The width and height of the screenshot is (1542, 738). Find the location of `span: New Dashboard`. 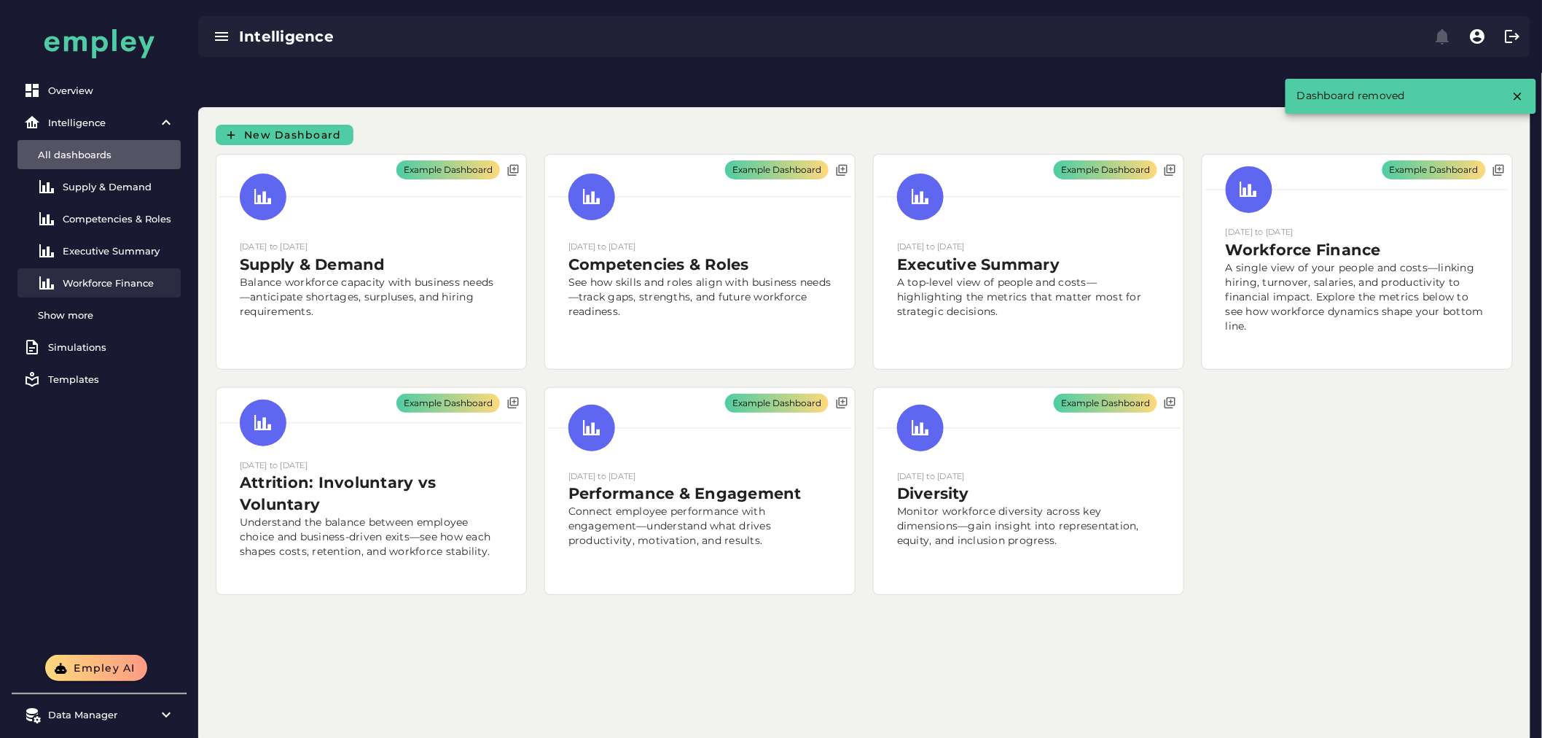

span: New Dashboard is located at coordinates (292, 135).